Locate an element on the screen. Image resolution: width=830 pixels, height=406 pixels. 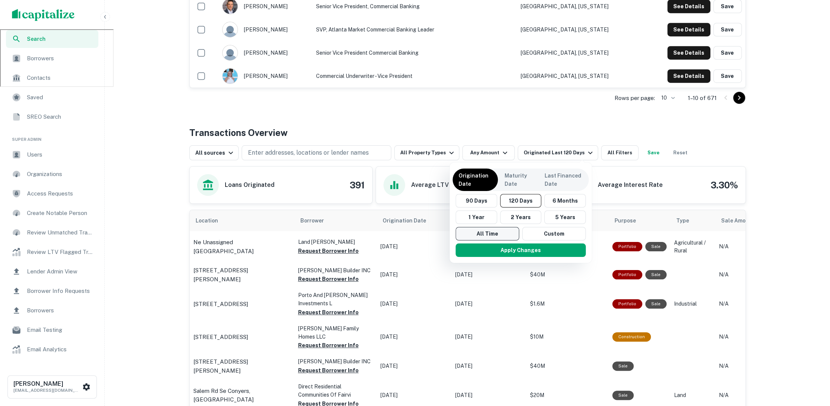
button: 1 Year is located at coordinates (476, 217).